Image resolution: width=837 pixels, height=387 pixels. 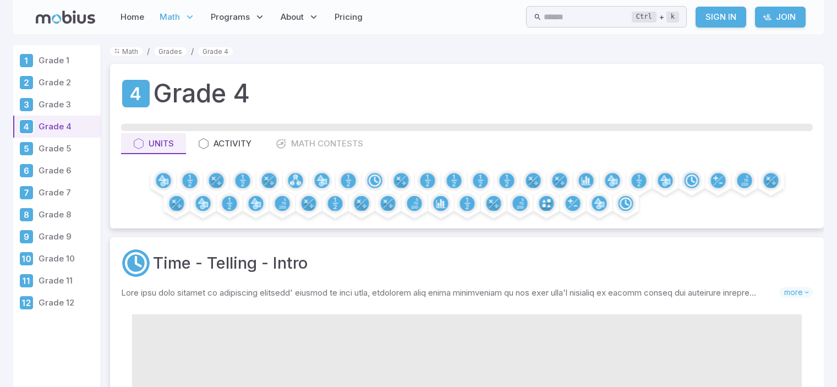 I want to click on p: Grade 1, so click(x=67, y=61).